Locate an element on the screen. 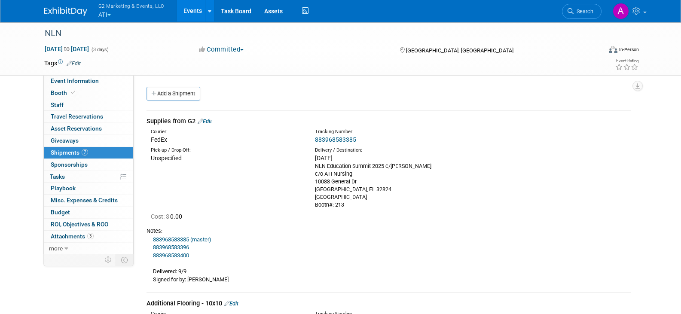 The width and height of the screenshot is (681, 314). span: Asset Reservations is located at coordinates (76, 128).